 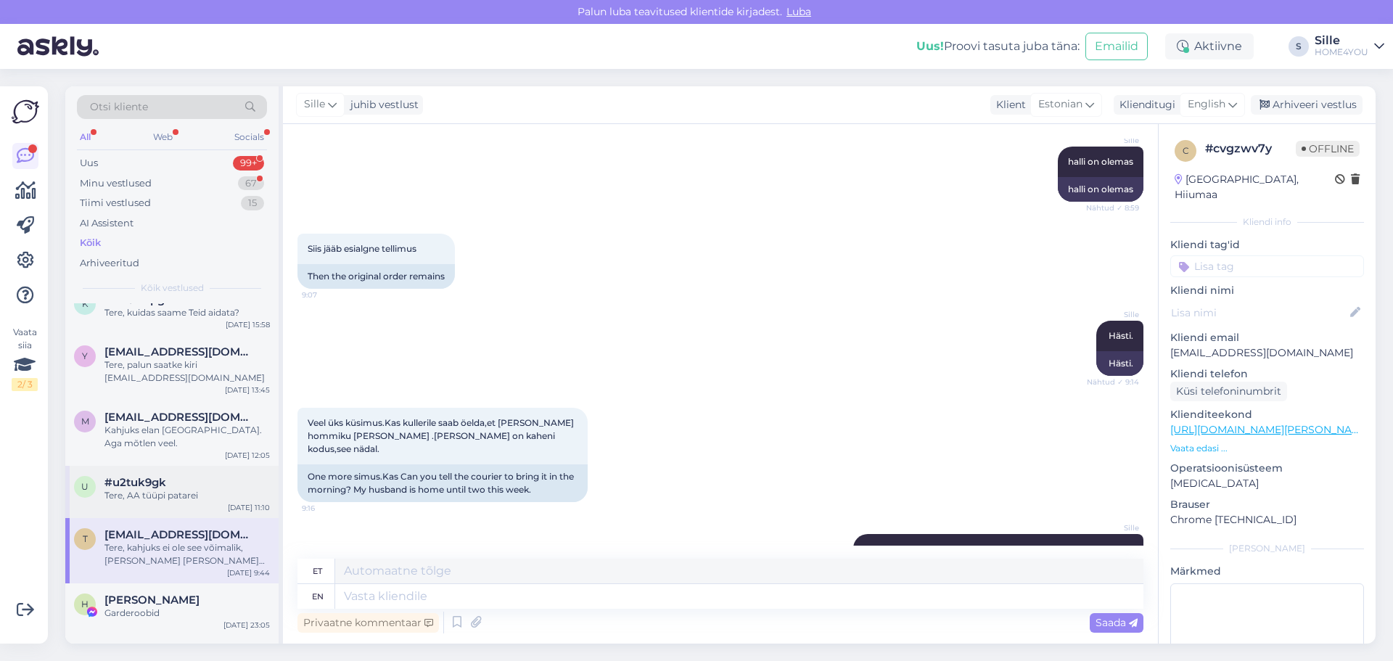 What do you see at coordinates (1267, 414) in the screenshot?
I see `p: Klienditeekond` at bounding box center [1267, 414].